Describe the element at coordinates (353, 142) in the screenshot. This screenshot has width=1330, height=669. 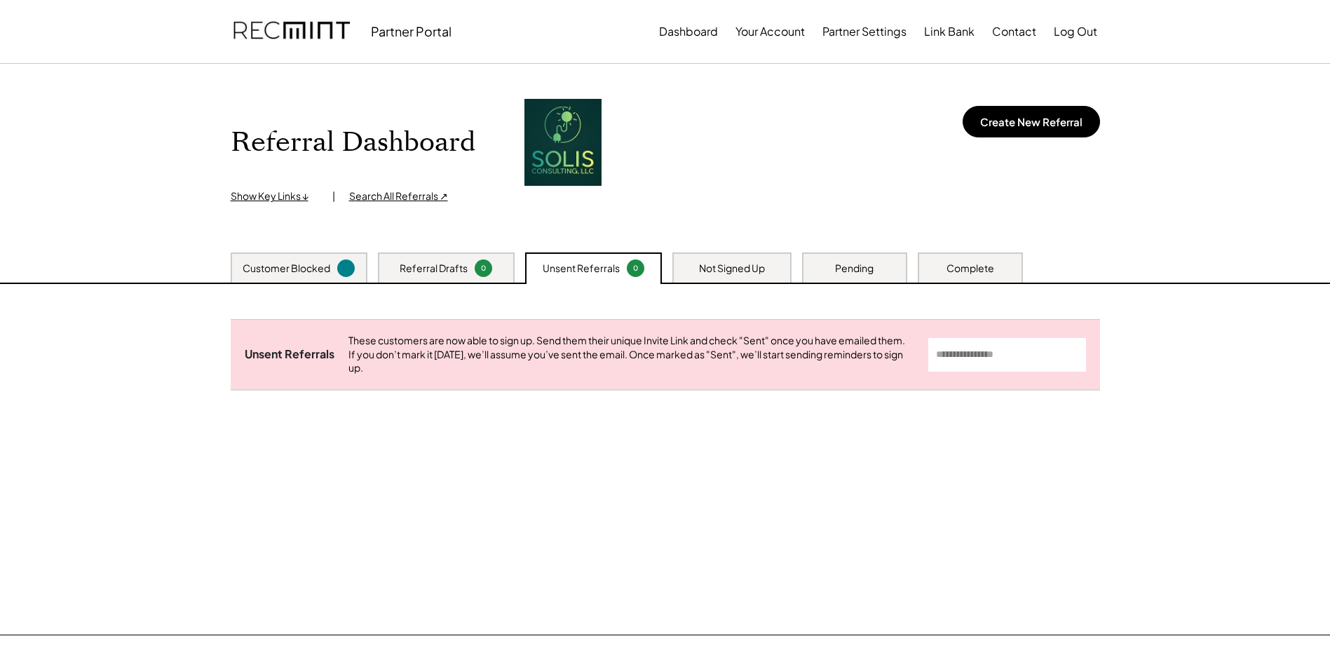
I see `h1: Referral Dashboard` at that location.